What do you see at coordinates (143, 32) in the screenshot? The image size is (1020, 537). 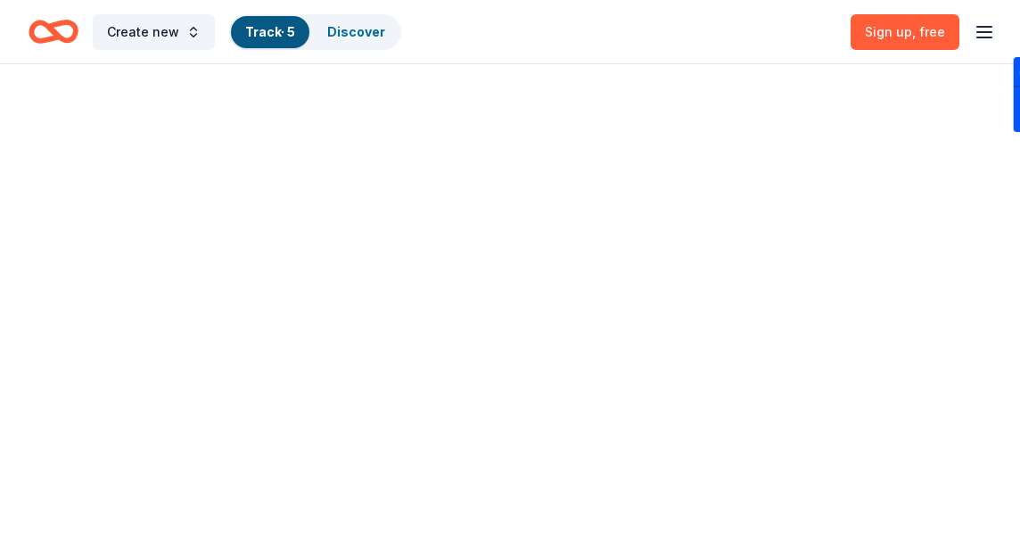 I see `span: Create new` at bounding box center [143, 32].